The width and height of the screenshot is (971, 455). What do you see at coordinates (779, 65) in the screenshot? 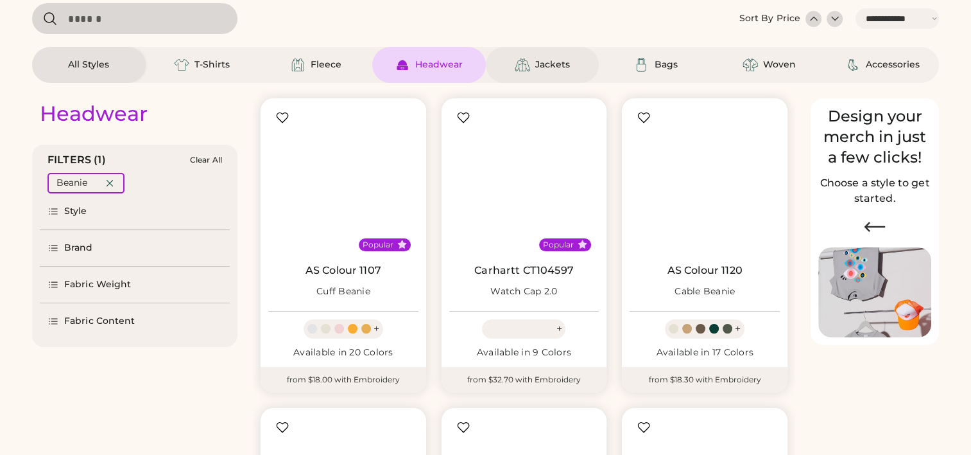
I see `div: Woven` at bounding box center [779, 65].